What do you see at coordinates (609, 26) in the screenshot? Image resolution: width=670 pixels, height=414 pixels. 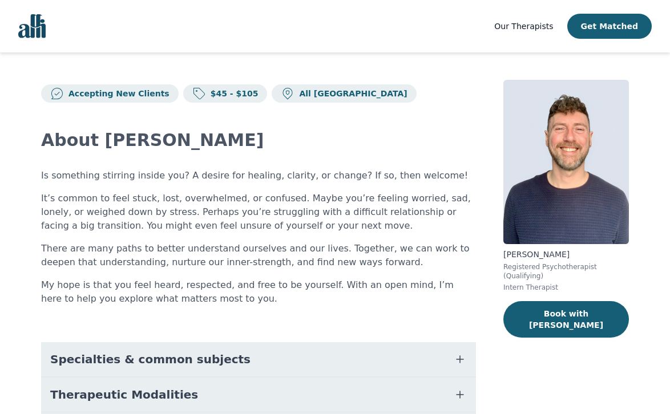 I see `a: Get Matched` at bounding box center [609, 26].